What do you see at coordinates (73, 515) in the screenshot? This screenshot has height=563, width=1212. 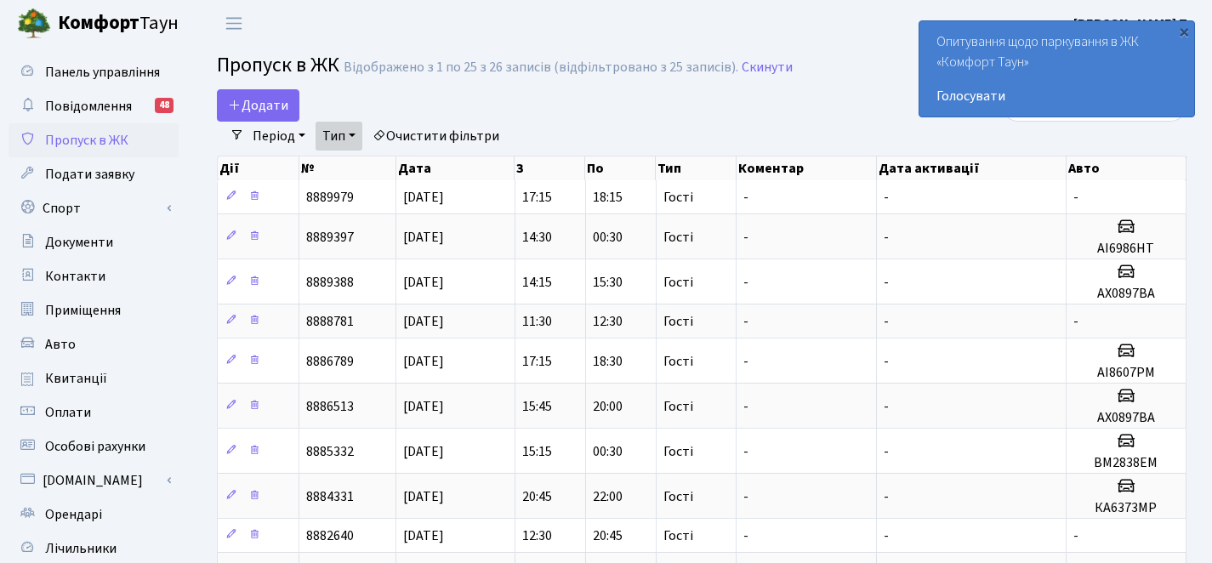 I see `span: Орендарі` at bounding box center [73, 515].